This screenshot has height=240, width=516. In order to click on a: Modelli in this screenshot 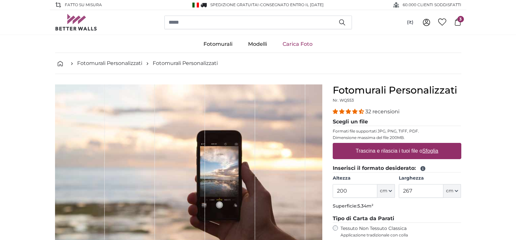, I will do `click(257, 44)`.